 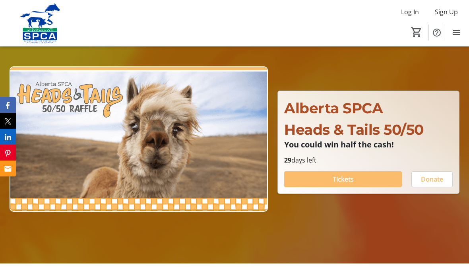 What do you see at coordinates (456, 33) in the screenshot?
I see `button: Menu` at bounding box center [456, 33].